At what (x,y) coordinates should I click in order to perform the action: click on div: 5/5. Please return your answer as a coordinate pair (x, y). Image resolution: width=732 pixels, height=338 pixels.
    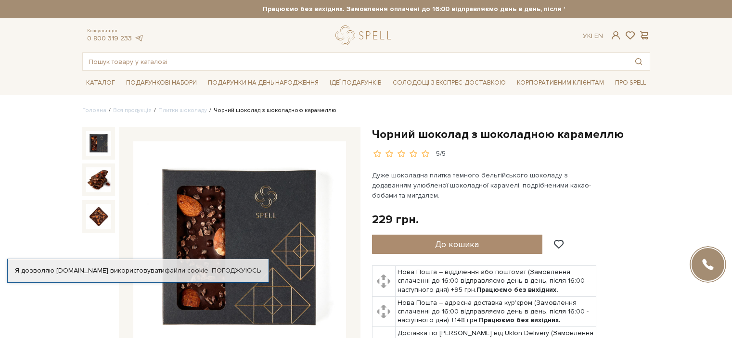
    Looking at the image, I should click on (441, 154).